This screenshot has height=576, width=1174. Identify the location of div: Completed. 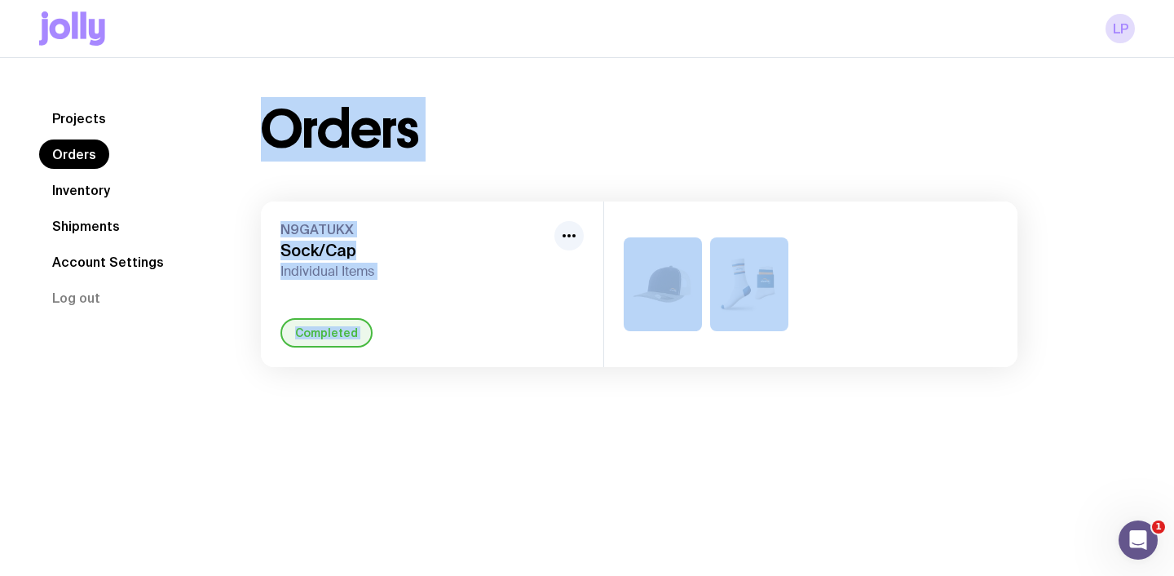
(326, 333).